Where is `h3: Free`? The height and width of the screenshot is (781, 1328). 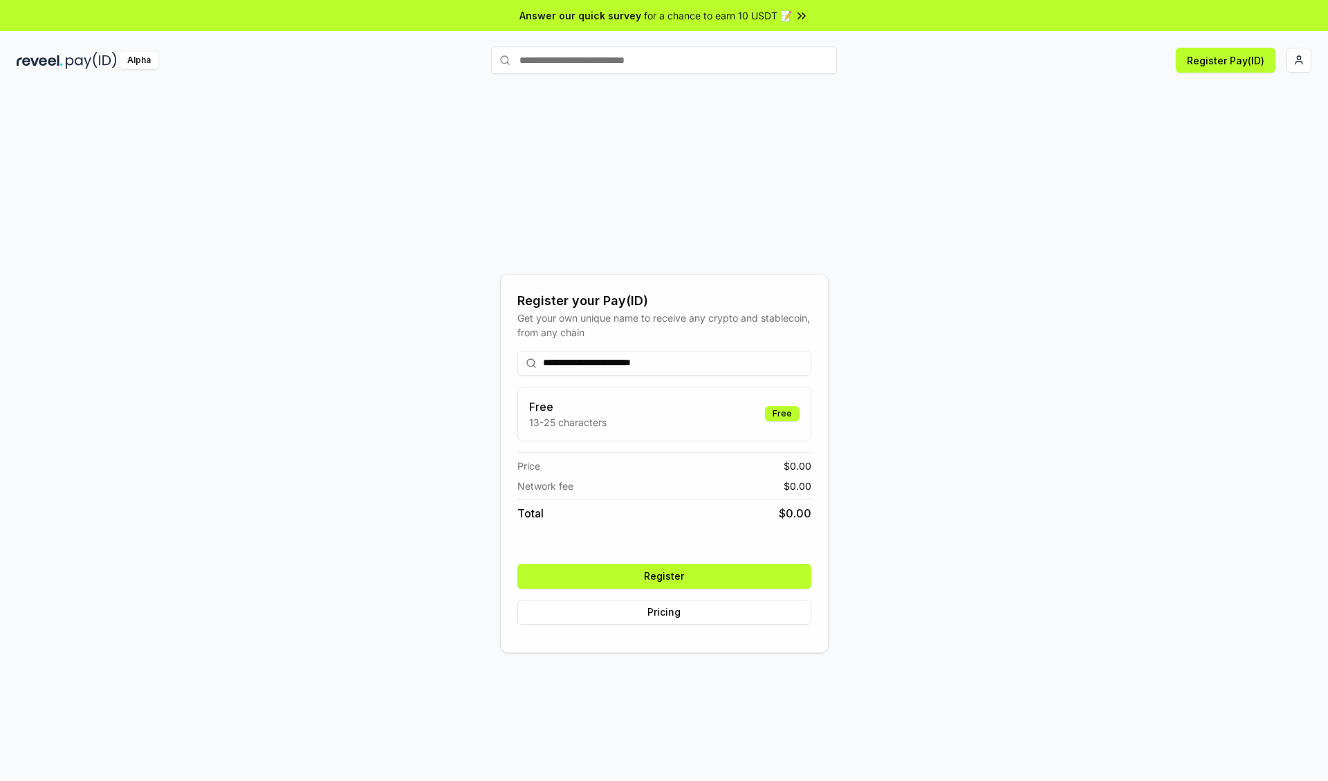 h3: Free is located at coordinates (568, 407).